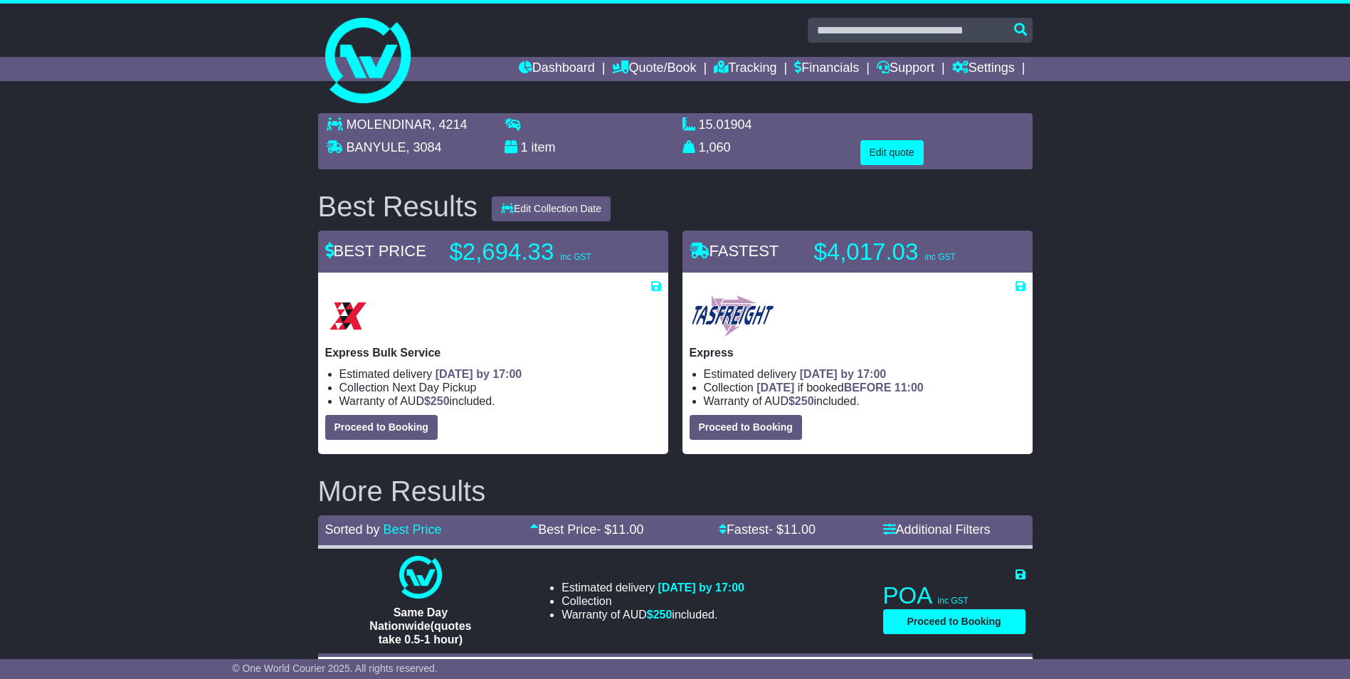  What do you see at coordinates (955, 596) in the screenshot?
I see `p: POA` at bounding box center [955, 596].